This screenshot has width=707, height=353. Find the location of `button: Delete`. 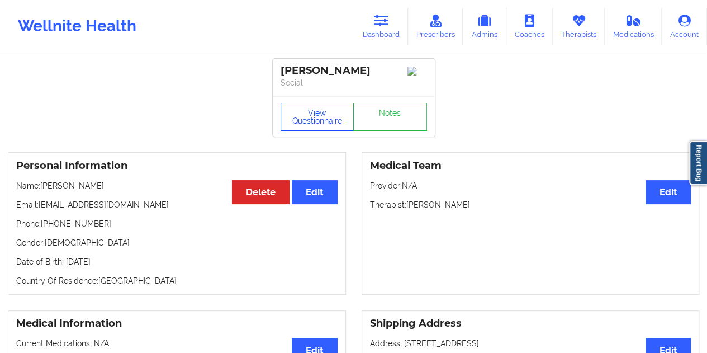

button: Delete is located at coordinates (260, 192).